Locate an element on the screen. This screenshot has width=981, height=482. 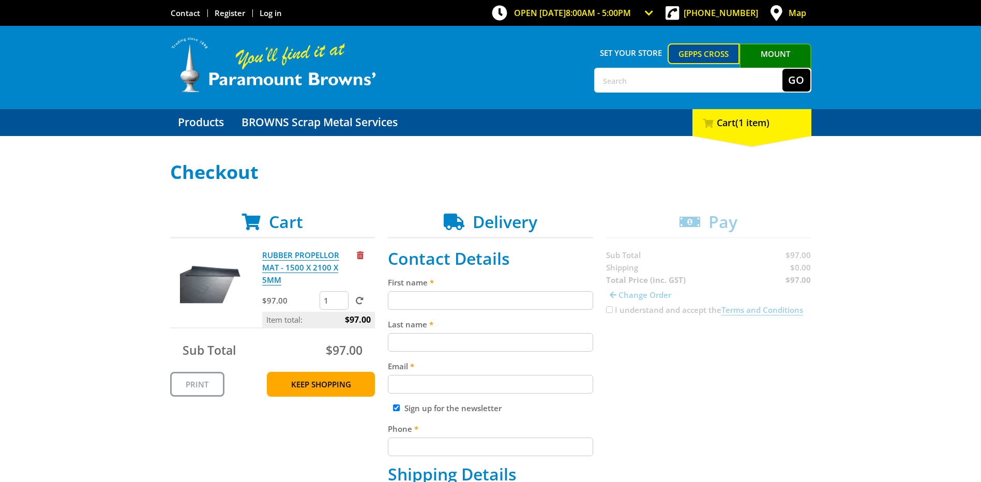
input: Please enter your email address. is located at coordinates (490, 384).